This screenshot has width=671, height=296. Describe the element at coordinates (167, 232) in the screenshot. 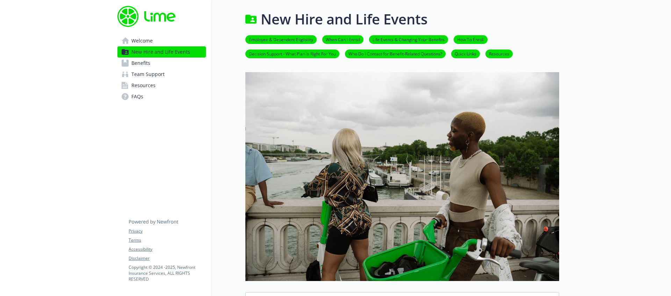

I see `a: Privacy` at that location.